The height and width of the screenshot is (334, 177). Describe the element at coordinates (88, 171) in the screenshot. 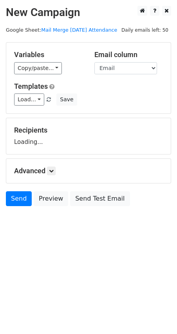

I see `h5: Advanced` at that location.